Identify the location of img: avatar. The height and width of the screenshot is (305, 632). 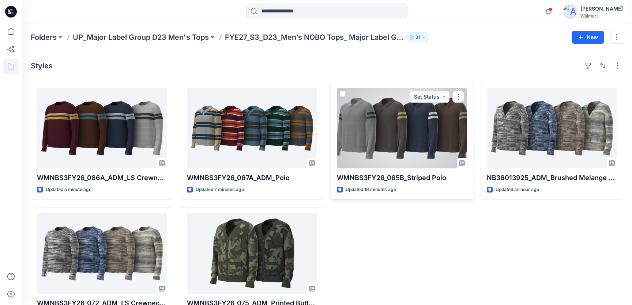
(570, 12).